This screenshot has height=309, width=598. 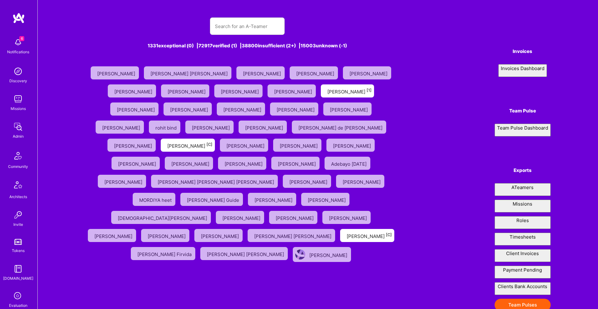 I want to click on div: Notifications, so click(x=18, y=52).